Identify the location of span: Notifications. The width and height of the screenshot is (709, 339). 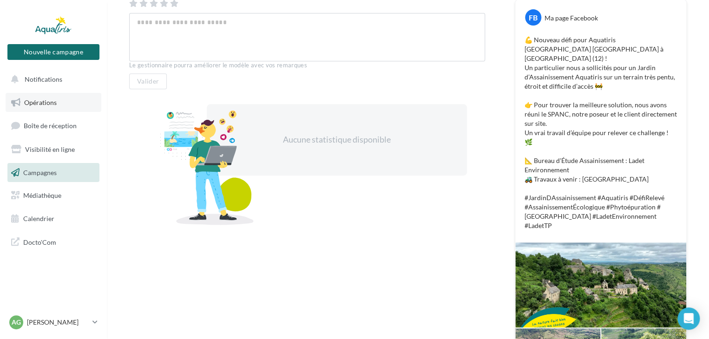
(43, 79).